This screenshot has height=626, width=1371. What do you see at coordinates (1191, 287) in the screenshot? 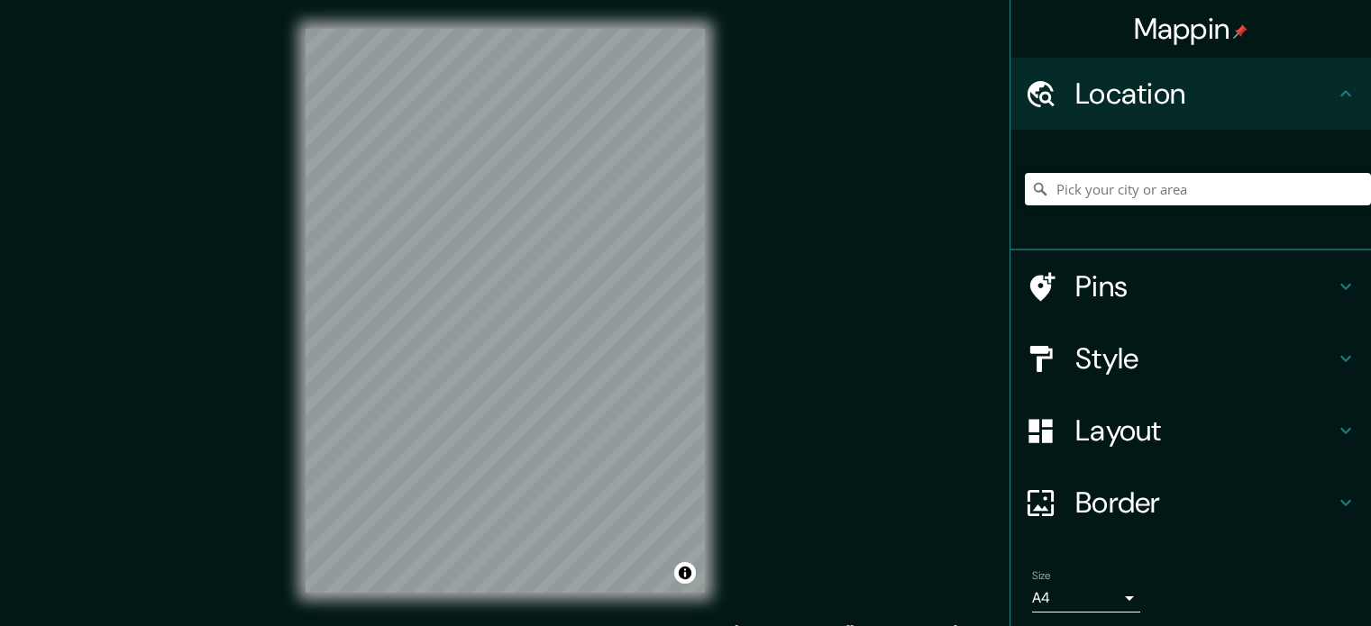
I see `div: Pins` at bounding box center [1191, 287].